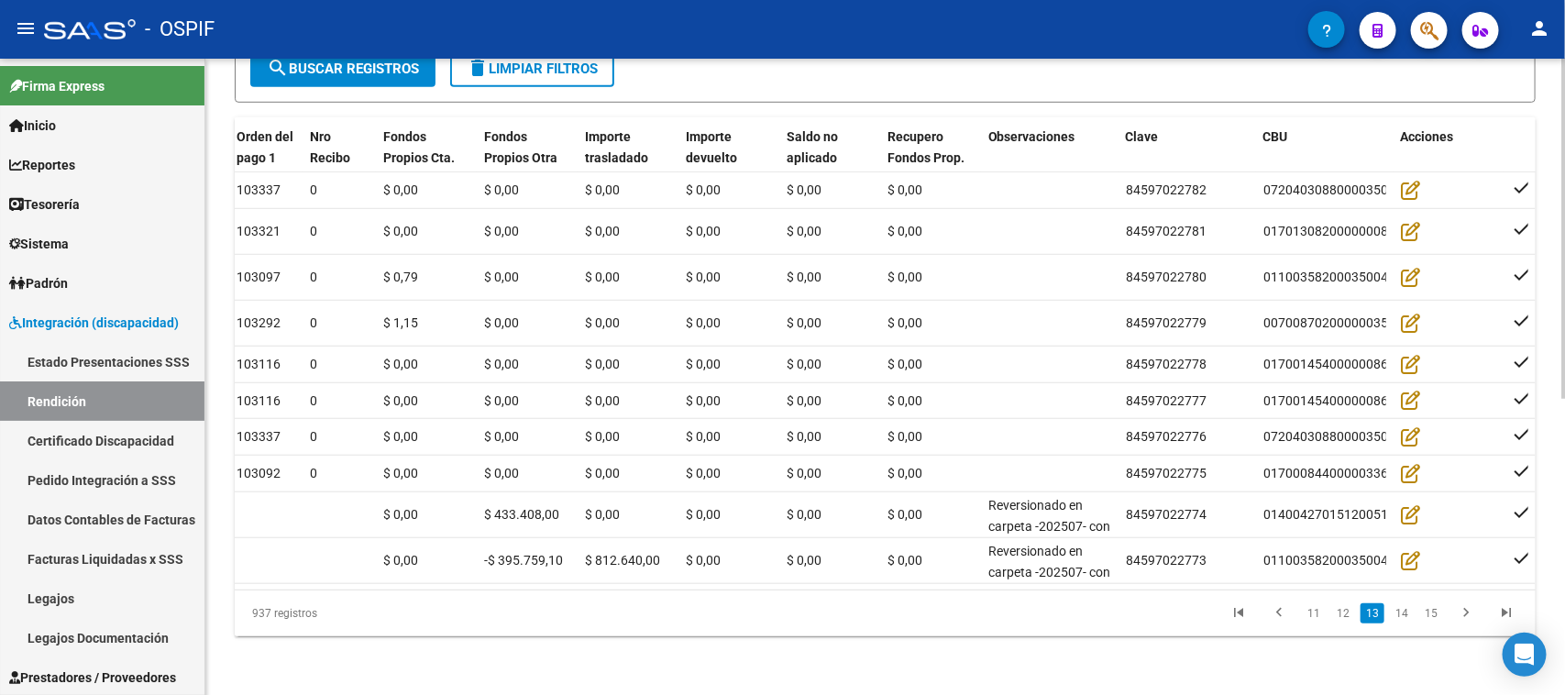 The width and height of the screenshot is (1565, 695). I want to click on span: Sistema, so click(38, 244).